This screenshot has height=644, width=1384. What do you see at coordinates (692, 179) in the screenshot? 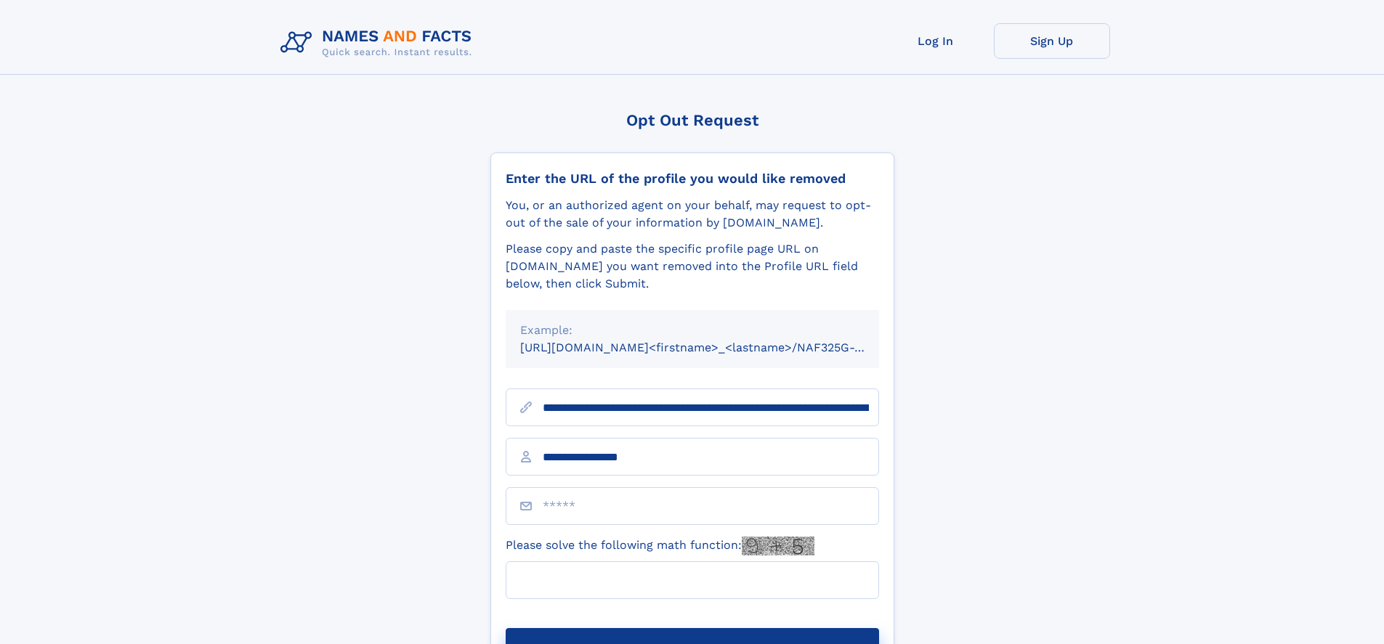
I see `div: Enter the URL of the profile you would like removed` at bounding box center [692, 179].